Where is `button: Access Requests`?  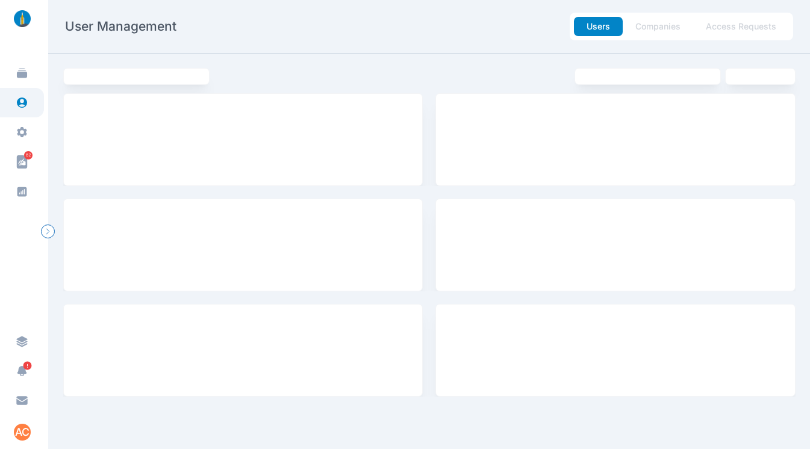 button: Access Requests is located at coordinates (741, 26).